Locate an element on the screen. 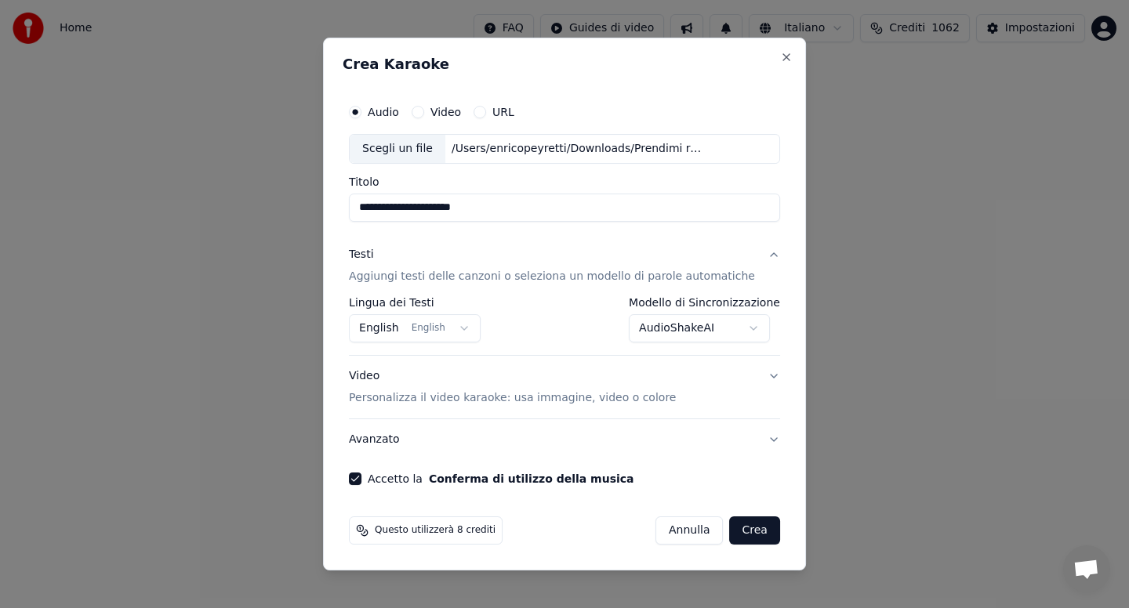  label: Lingua dei Testi is located at coordinates (415, 303).